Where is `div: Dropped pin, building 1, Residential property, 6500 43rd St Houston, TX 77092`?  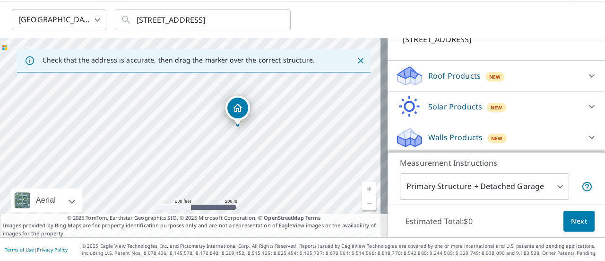
div: Dropped pin, building 1, Residential property, 6500 43rd St Houston, TX 77092 is located at coordinates (238, 110).